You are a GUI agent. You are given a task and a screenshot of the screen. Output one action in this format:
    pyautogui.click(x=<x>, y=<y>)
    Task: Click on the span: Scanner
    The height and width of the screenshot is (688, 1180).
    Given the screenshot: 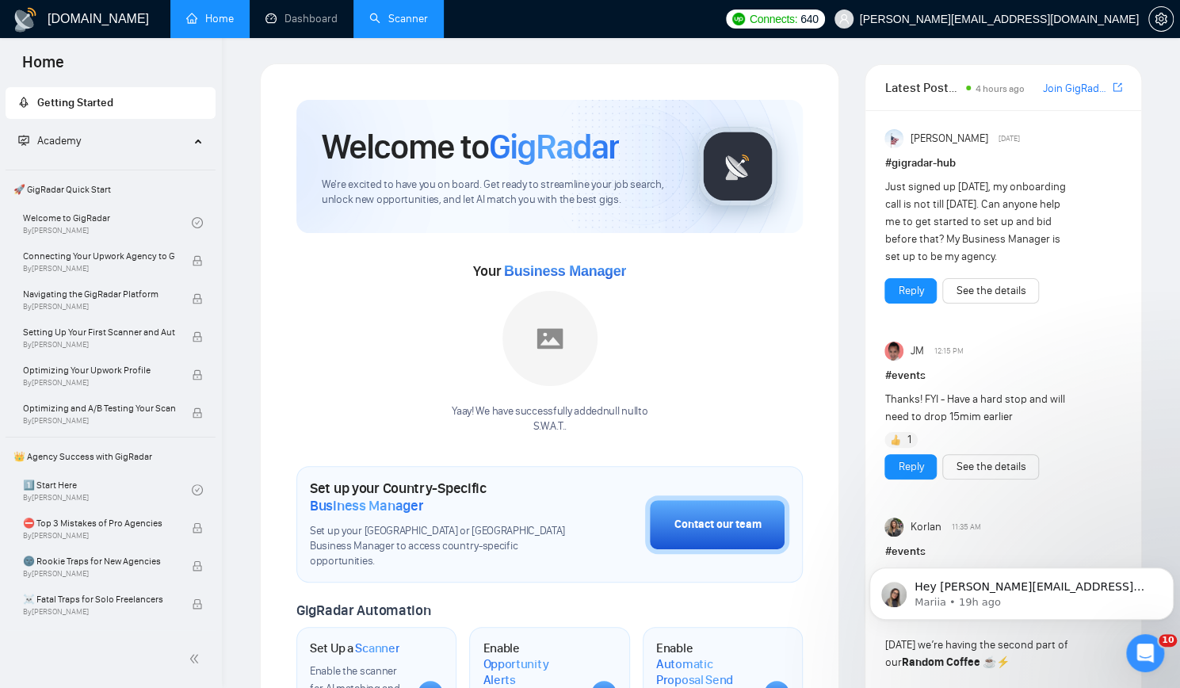 What is the action you would take?
    pyautogui.click(x=377, y=648)
    